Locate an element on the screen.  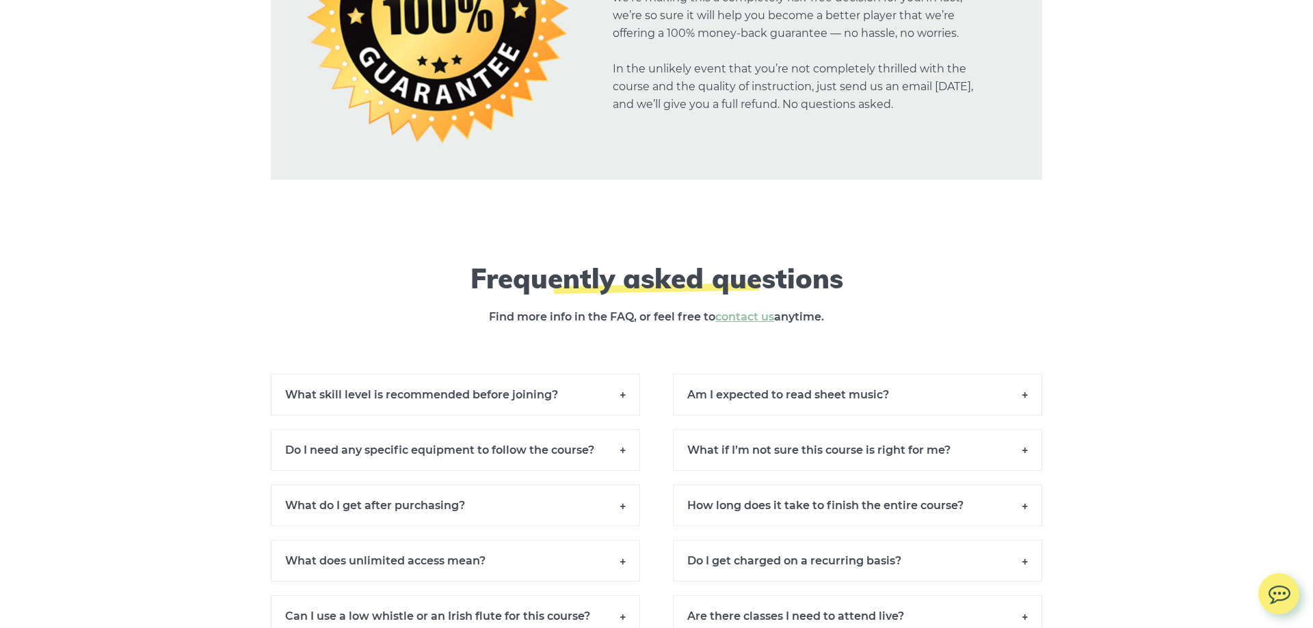
h6: Do I get charged on a recurring basis? is located at coordinates (857, 561).